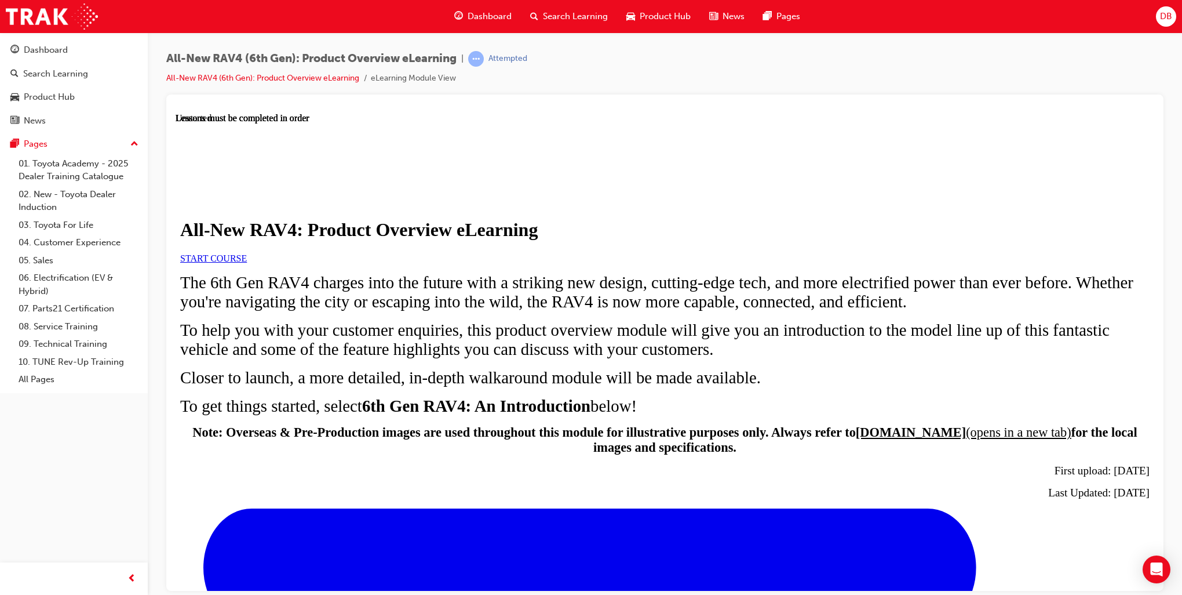 The image size is (1182, 595). Describe the element at coordinates (78, 379) in the screenshot. I see `a: All Pages` at that location.